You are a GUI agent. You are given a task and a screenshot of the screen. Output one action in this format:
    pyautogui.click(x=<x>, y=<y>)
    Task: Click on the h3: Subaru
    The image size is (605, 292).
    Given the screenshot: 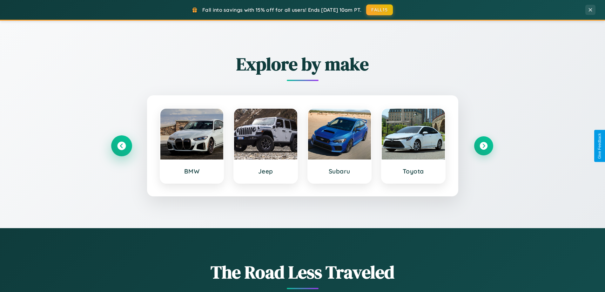 What is the action you would take?
    pyautogui.click(x=339, y=171)
    